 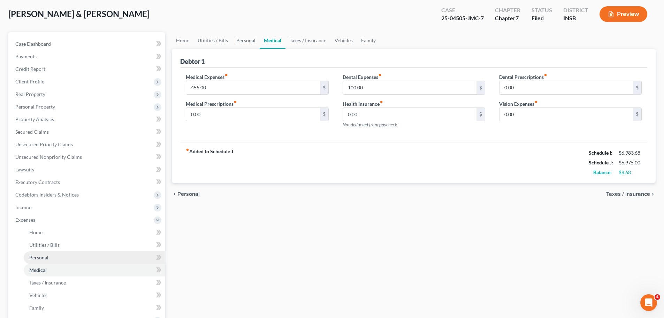 I want to click on div: INSB, so click(x=576, y=18).